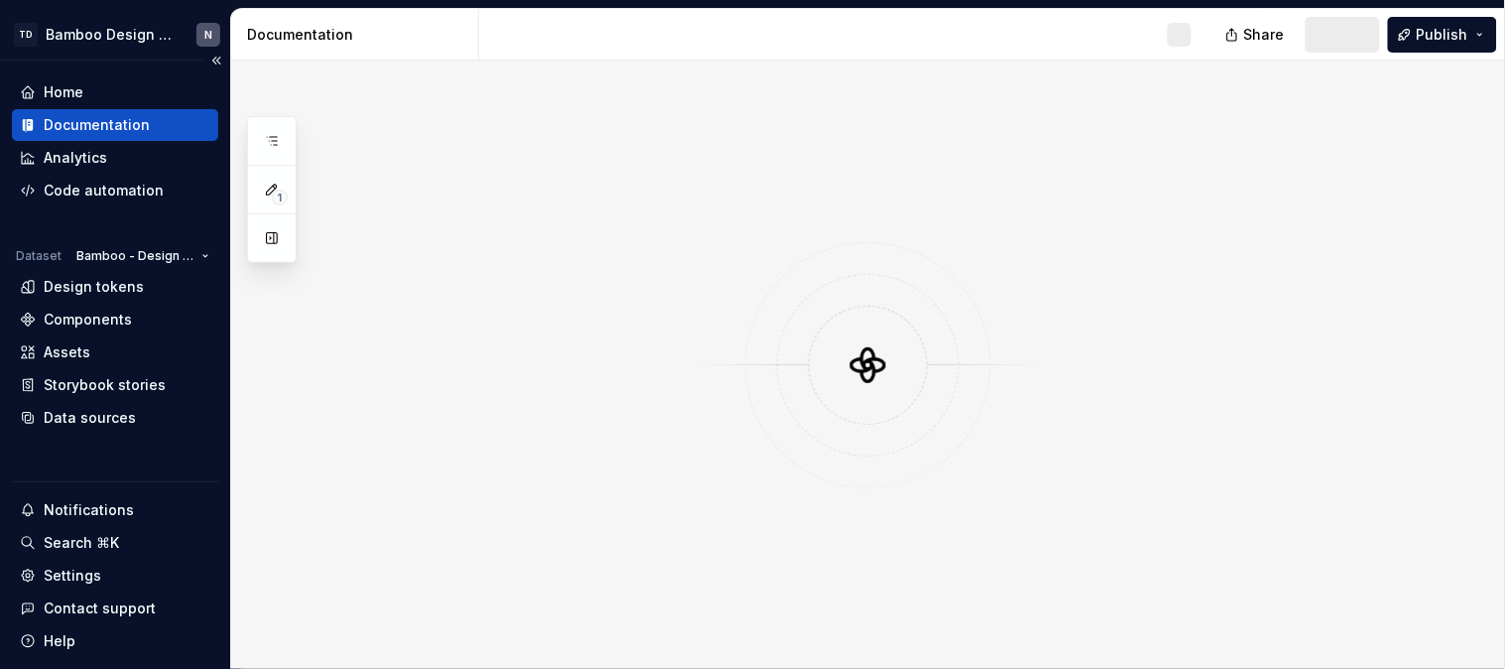 Image resolution: width=1505 pixels, height=669 pixels. What do you see at coordinates (115, 190) in the screenshot?
I see `a: Code automation` at bounding box center [115, 190].